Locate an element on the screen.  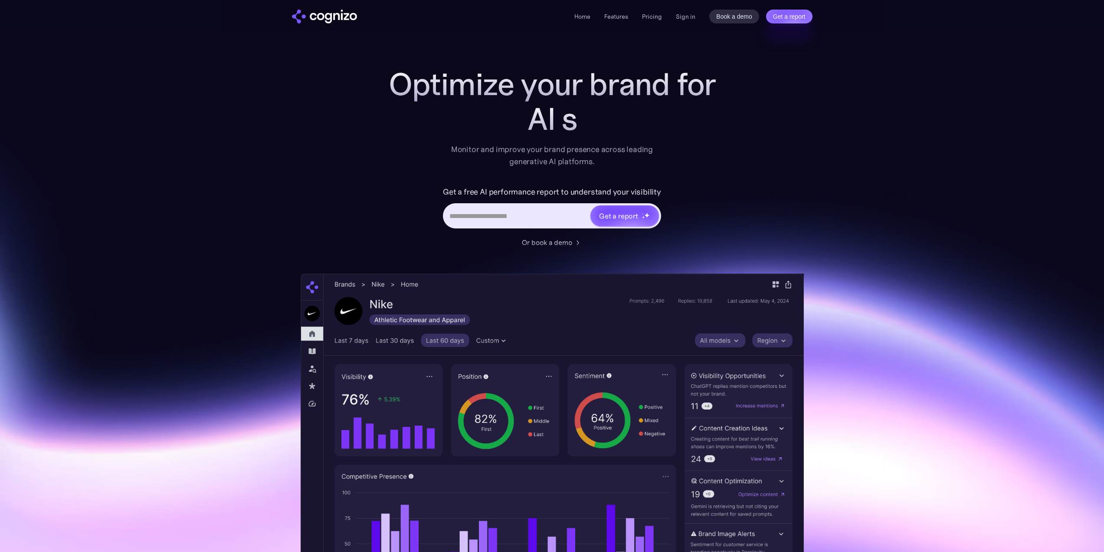
a: Pricing is located at coordinates (652, 16).